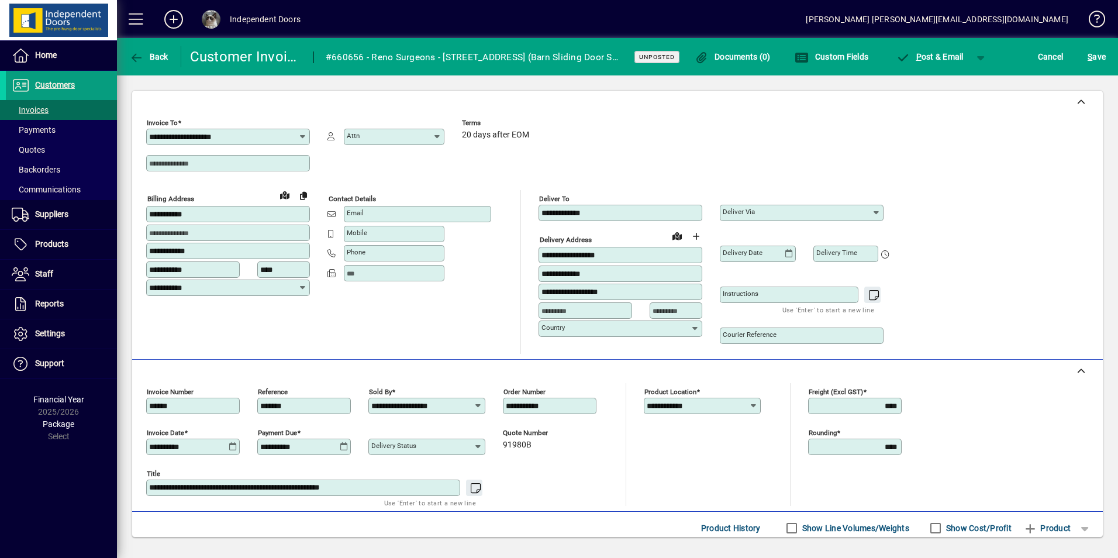  I want to click on mat-label: Freight (excl GST), so click(836, 392).